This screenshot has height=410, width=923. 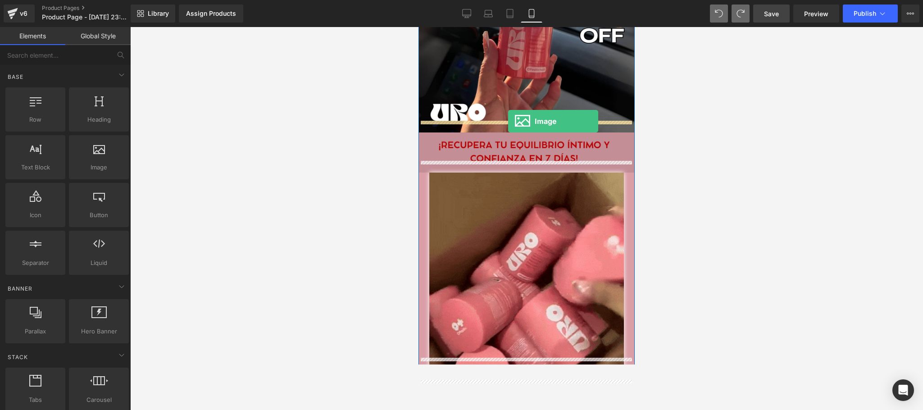 I want to click on div: Assign Products, so click(x=211, y=14).